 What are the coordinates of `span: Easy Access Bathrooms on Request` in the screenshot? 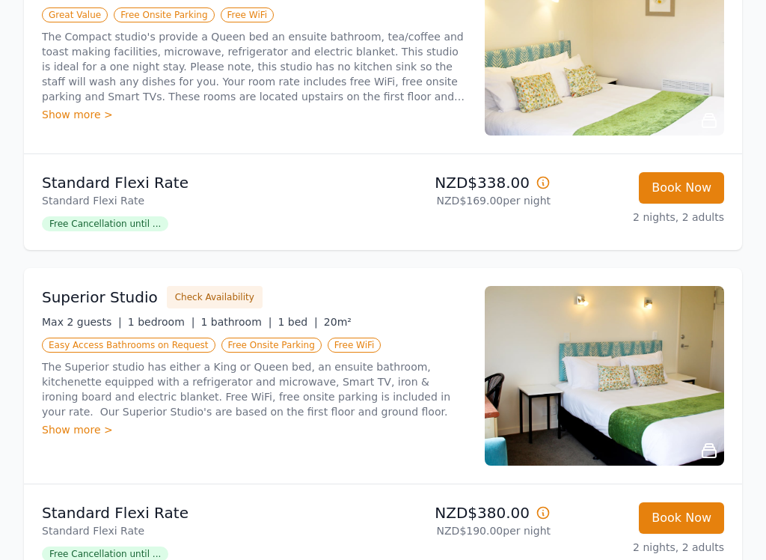 It's located at (129, 345).